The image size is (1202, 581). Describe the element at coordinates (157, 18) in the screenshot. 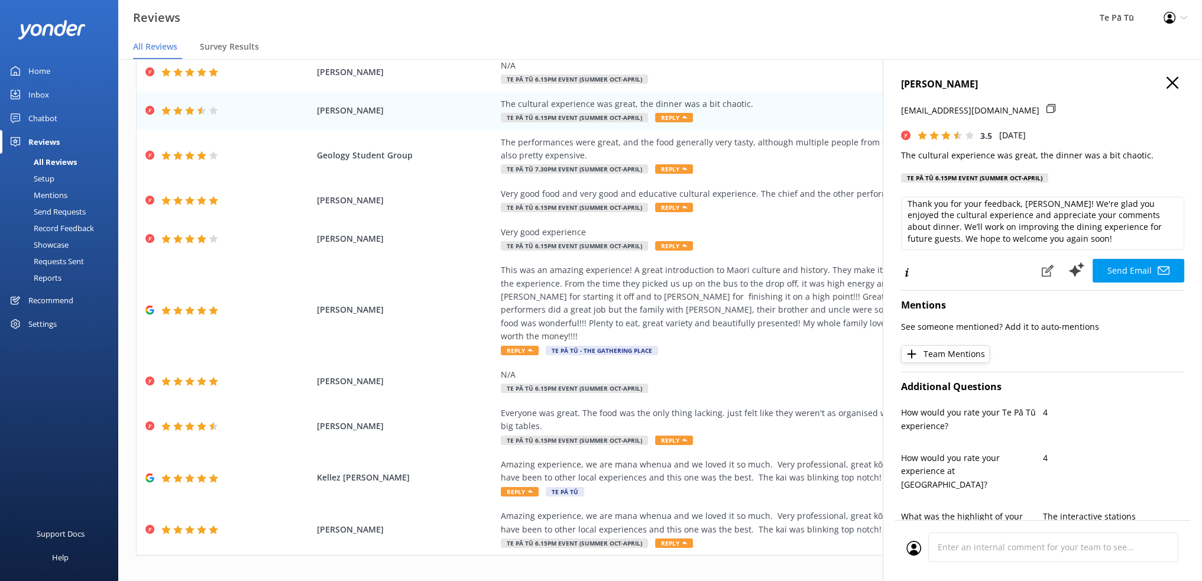

I see `h3: Reviews` at that location.